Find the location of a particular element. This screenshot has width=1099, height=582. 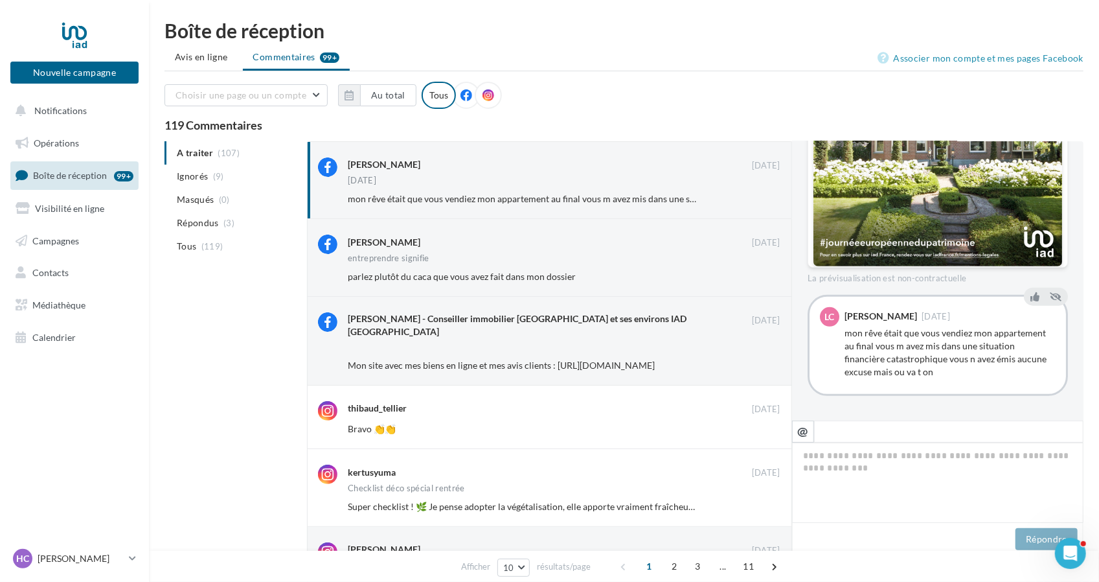

div: thibaud_tellier is located at coordinates (377, 408).